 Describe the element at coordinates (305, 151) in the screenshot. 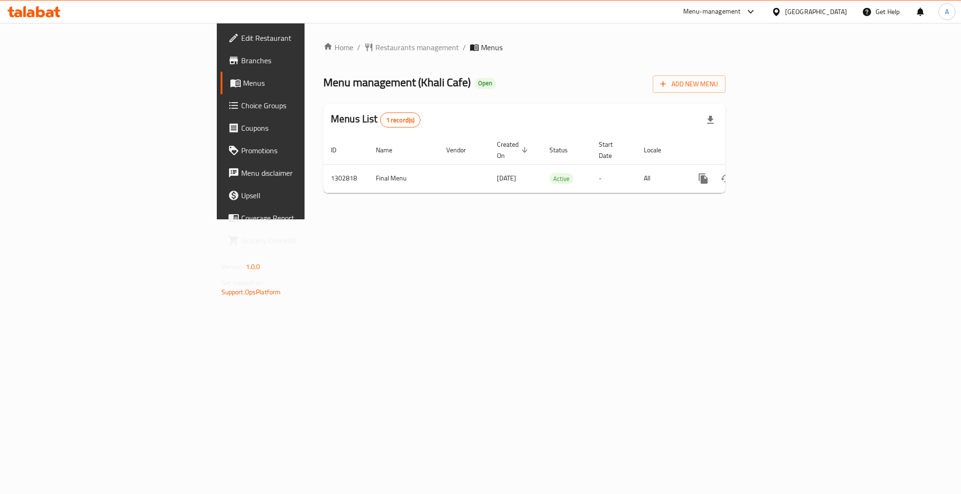

I see `span: Promotions` at that location.